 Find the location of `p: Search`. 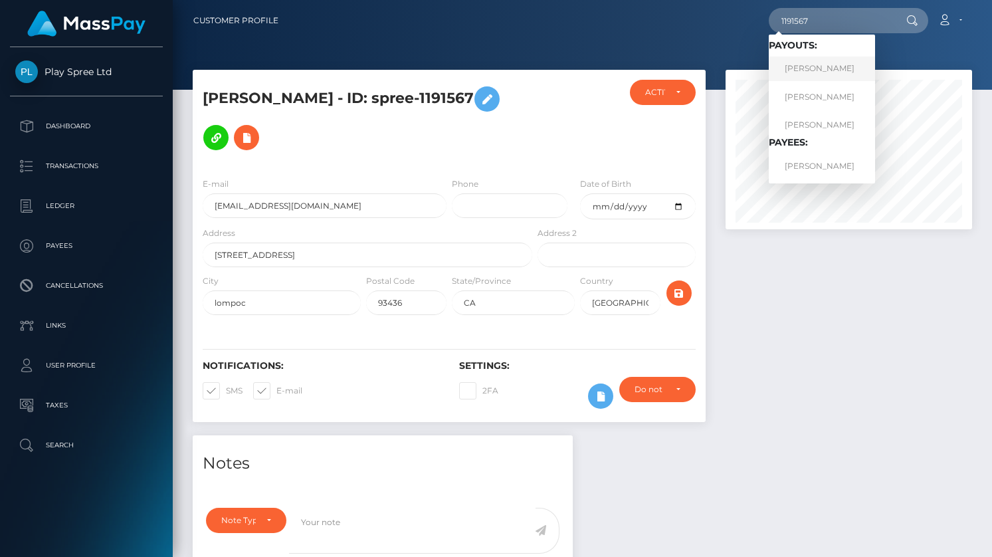

p: Search is located at coordinates (86, 445).